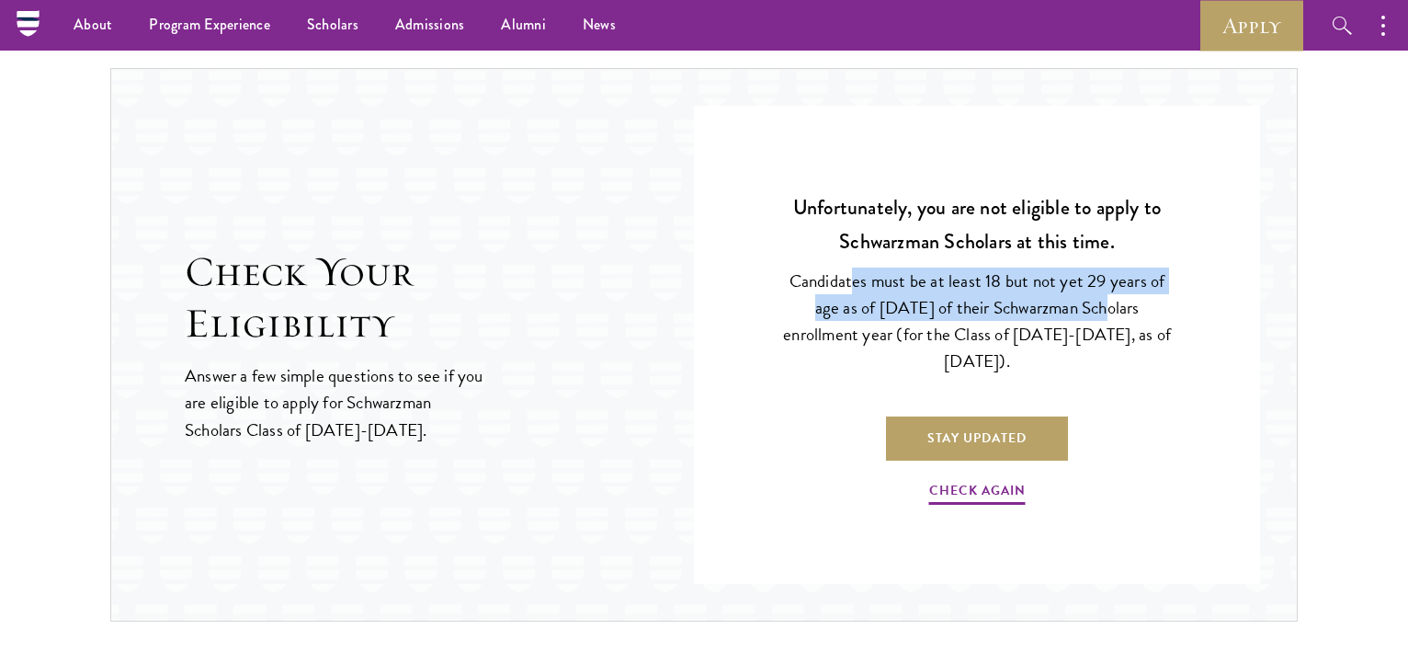 This screenshot has height=663, width=1408. Describe the element at coordinates (977, 493) in the screenshot. I see `a: Check Again` at that location.